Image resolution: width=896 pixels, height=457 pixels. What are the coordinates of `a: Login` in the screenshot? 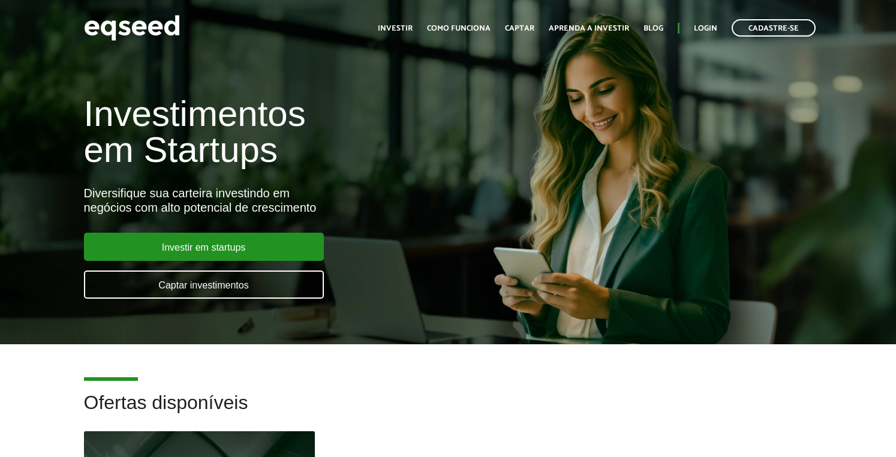 It's located at (705, 28).